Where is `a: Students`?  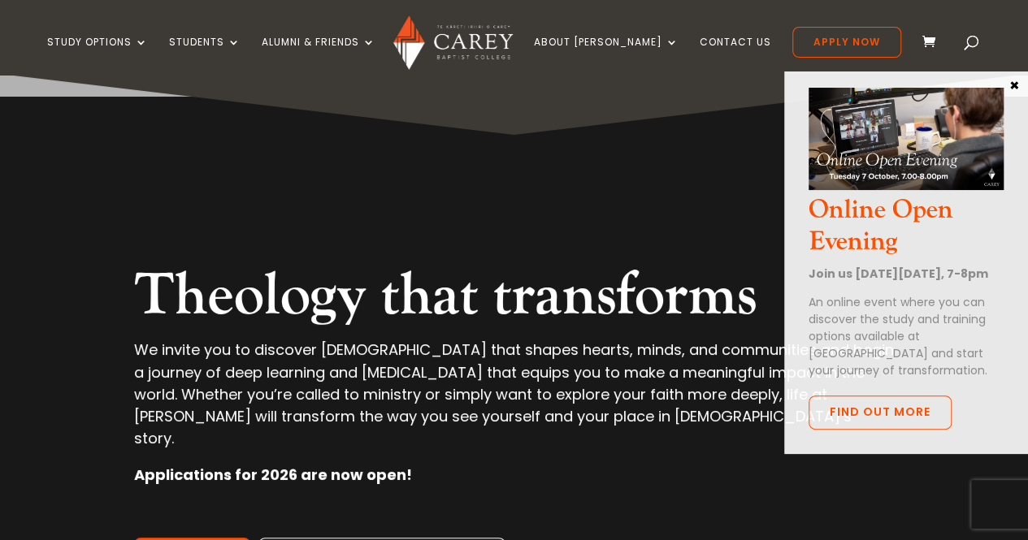 a: Students is located at coordinates (205, 55).